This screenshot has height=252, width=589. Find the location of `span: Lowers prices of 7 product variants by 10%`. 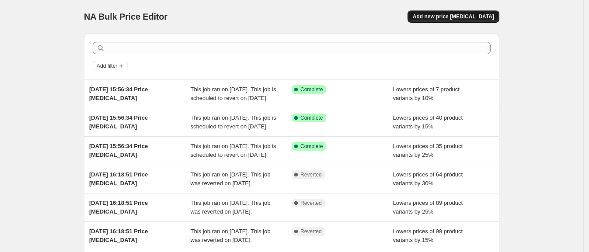

span: Lowers prices of 7 product variants by 10% is located at coordinates (427, 94).